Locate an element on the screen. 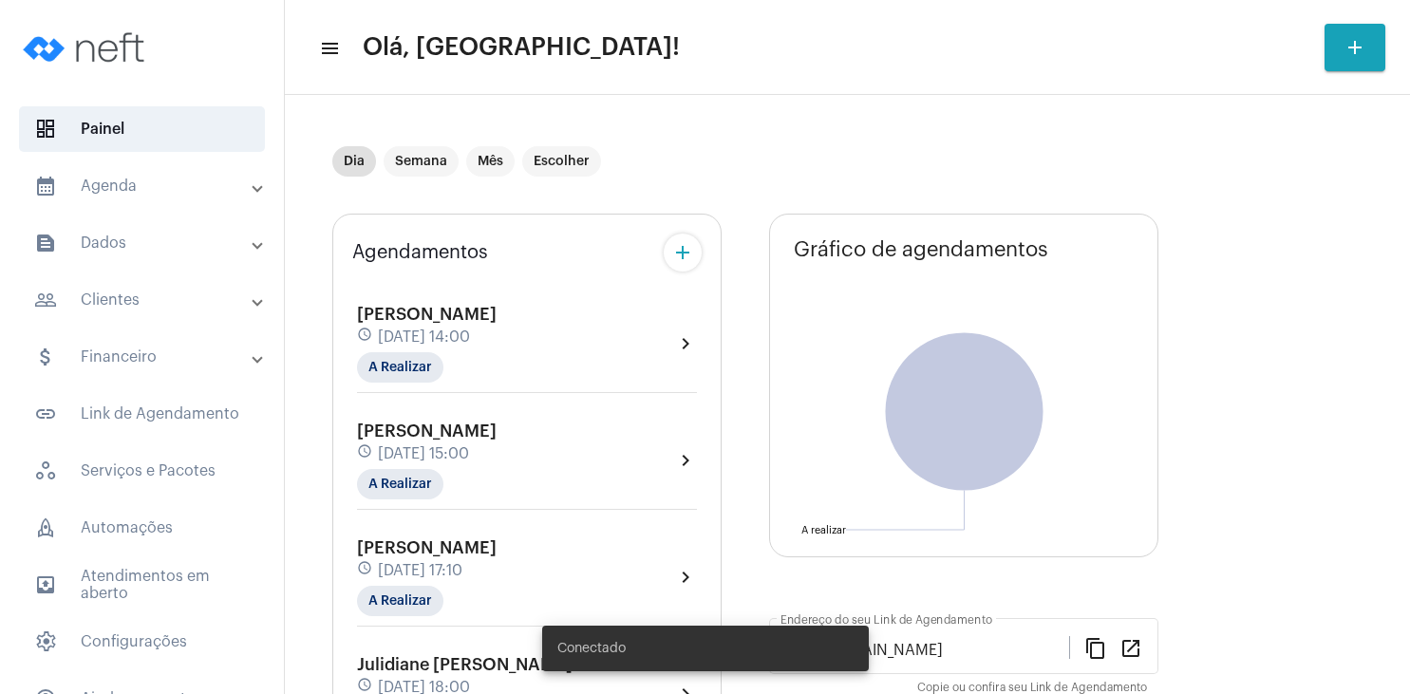 This screenshot has width=1410, height=694. mat-panel-title: Financeiro is located at coordinates (143, 357).